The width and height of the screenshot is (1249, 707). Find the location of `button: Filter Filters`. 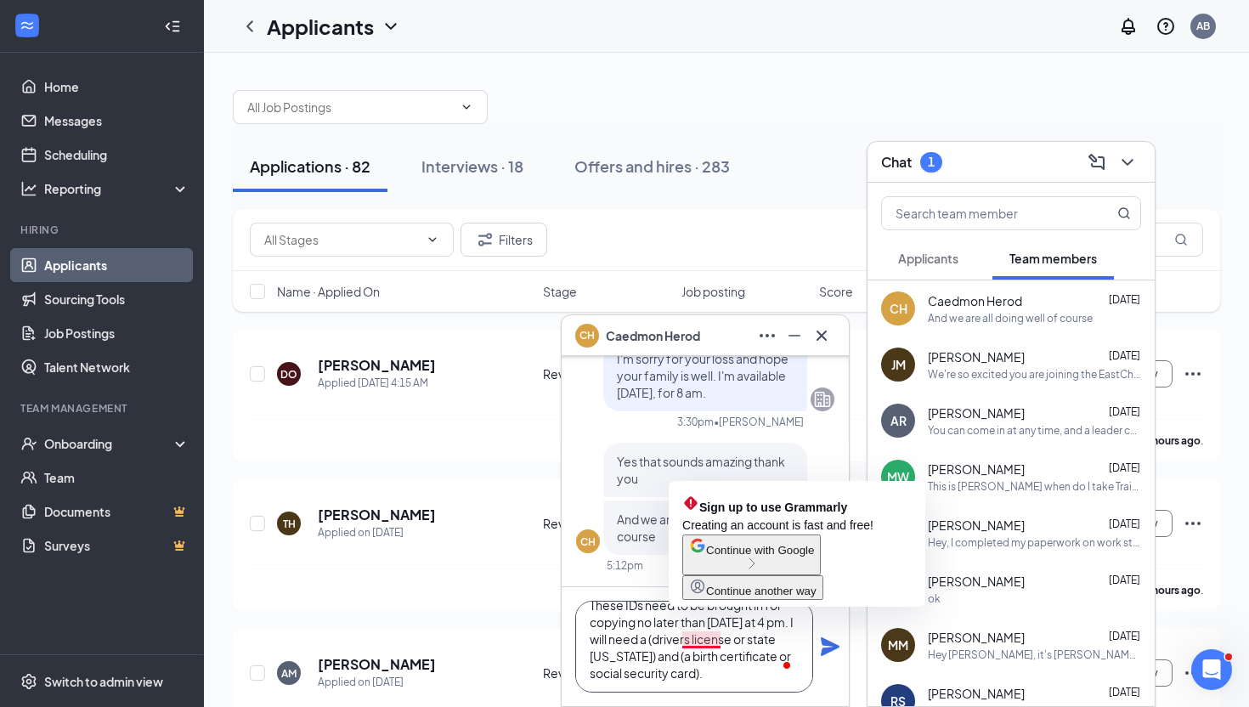

button: Filter Filters is located at coordinates (504, 240).